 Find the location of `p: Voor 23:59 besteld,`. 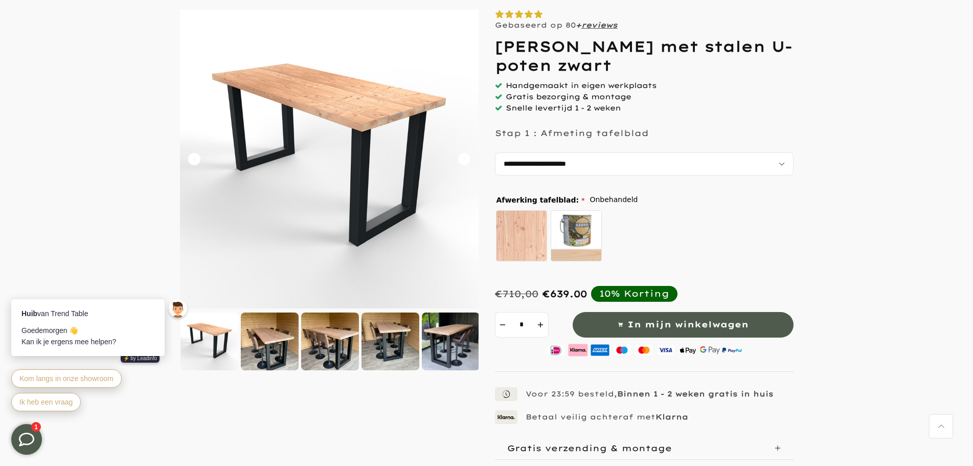

p: Voor 23:59 besteld, is located at coordinates (649, 394).